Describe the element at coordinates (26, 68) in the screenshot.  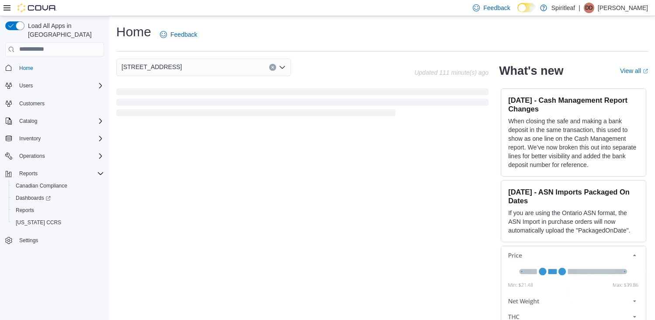
I see `a: Home` at that location.